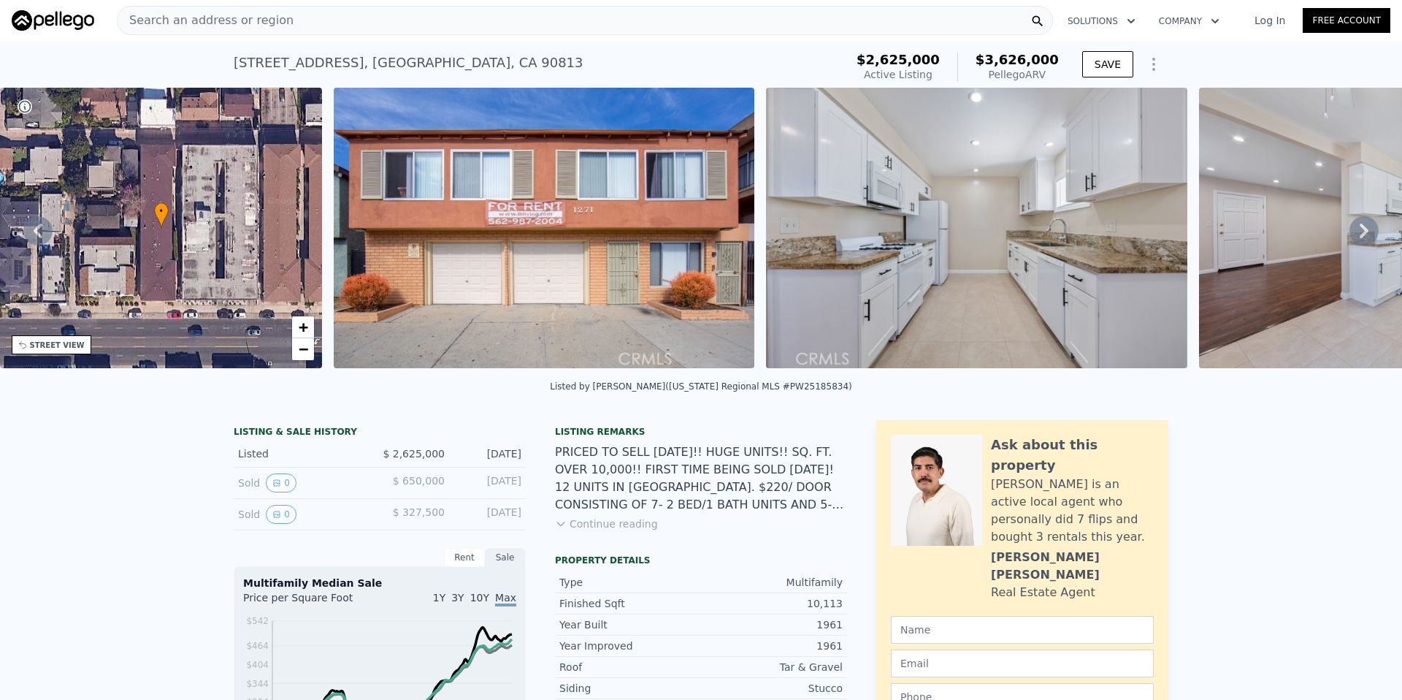 The height and width of the screenshot is (700, 1402). I want to click on div: STREET VIEW, so click(57, 345).